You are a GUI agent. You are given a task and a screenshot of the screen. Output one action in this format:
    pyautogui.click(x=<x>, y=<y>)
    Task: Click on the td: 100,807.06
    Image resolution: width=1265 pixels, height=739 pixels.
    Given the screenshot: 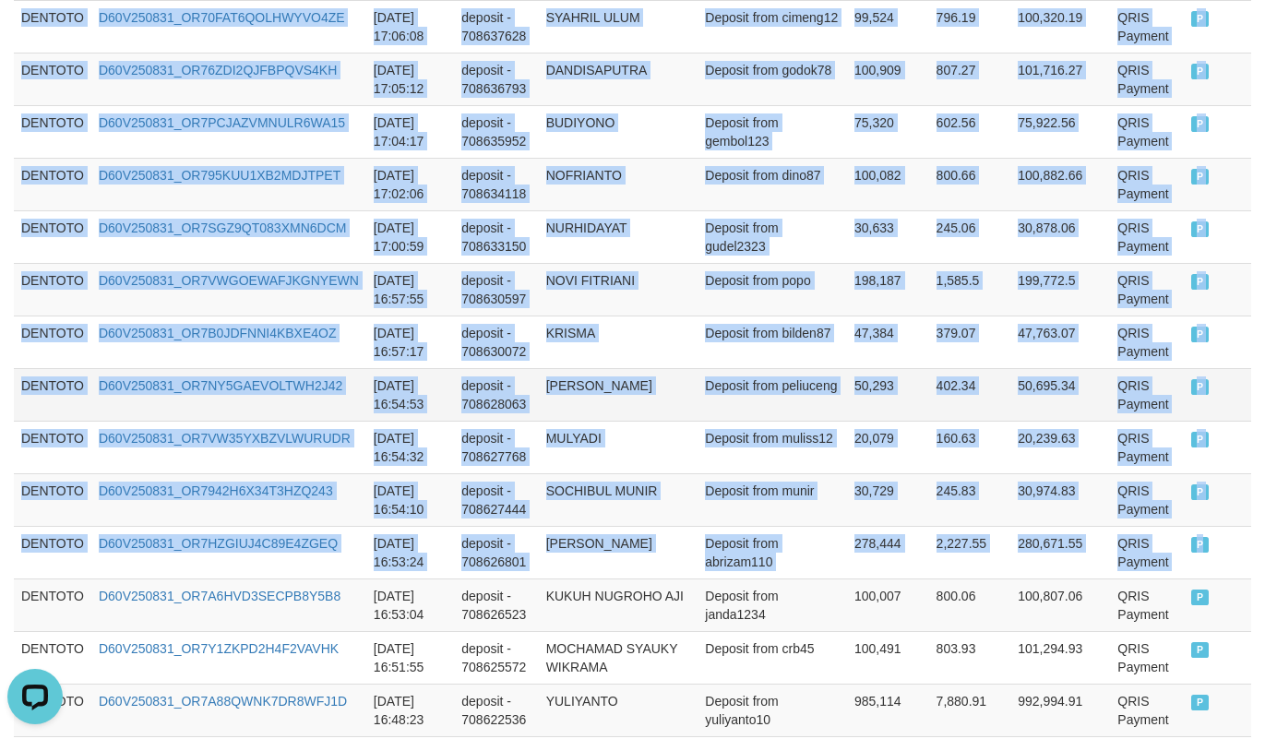 What is the action you would take?
    pyautogui.click(x=1060, y=604)
    